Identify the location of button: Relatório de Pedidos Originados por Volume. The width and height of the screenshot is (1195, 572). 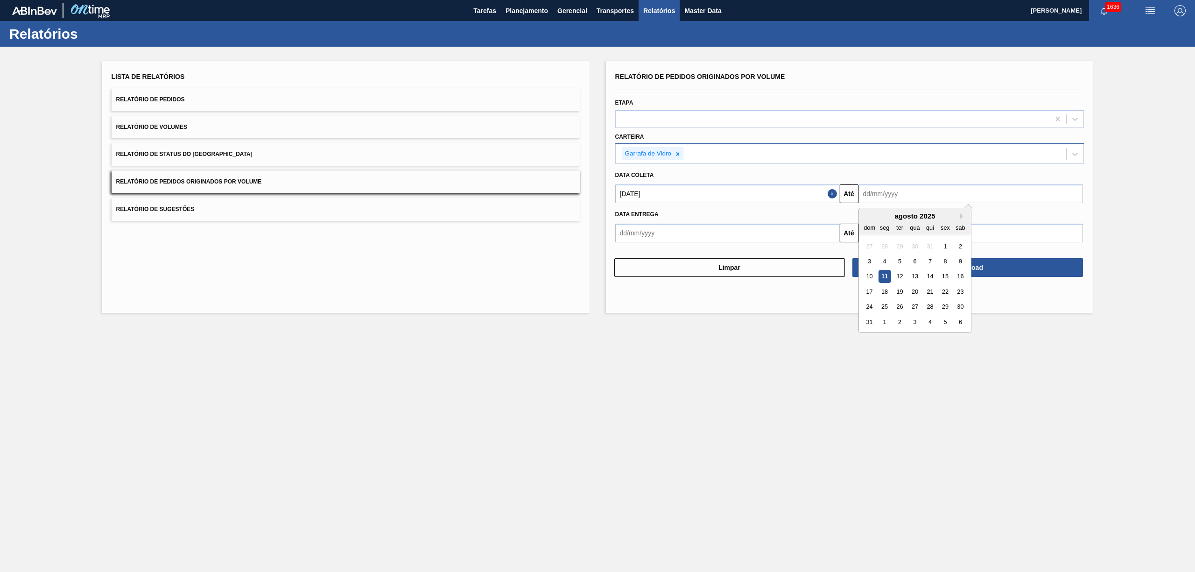
(346, 182).